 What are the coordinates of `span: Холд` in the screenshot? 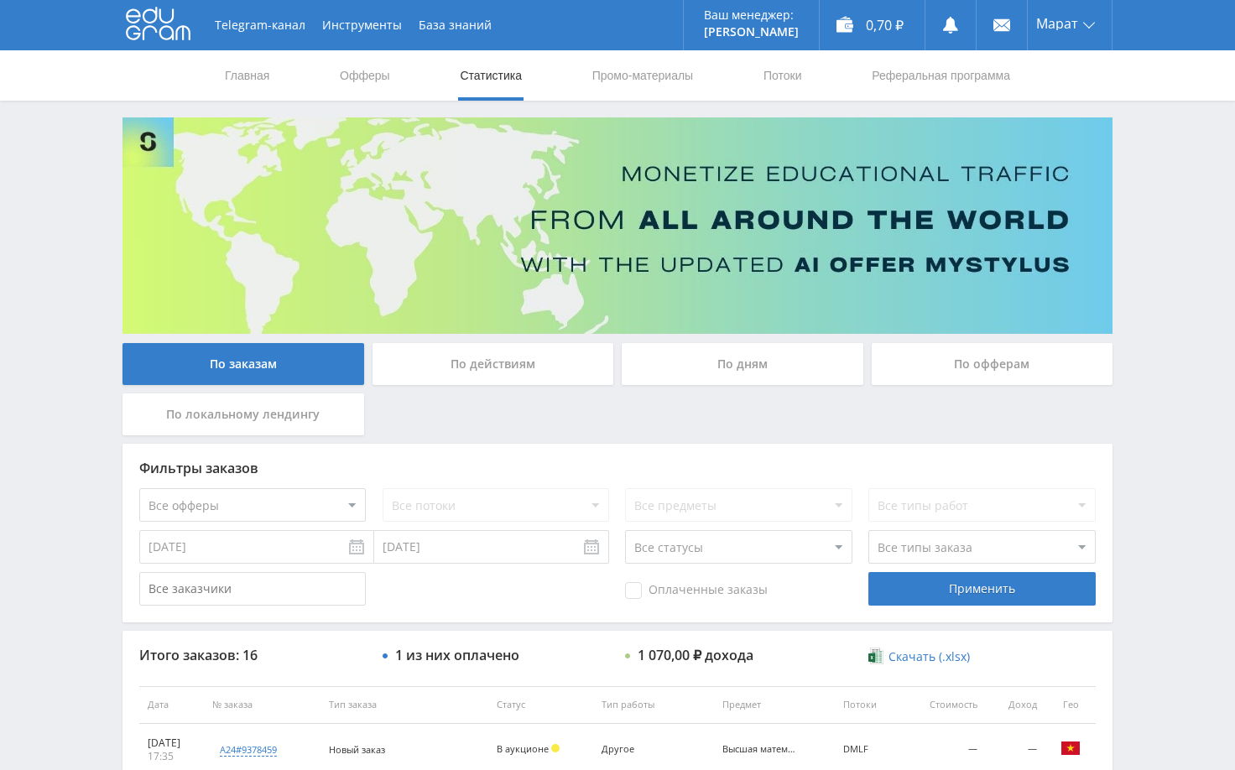 It's located at (555, 748).